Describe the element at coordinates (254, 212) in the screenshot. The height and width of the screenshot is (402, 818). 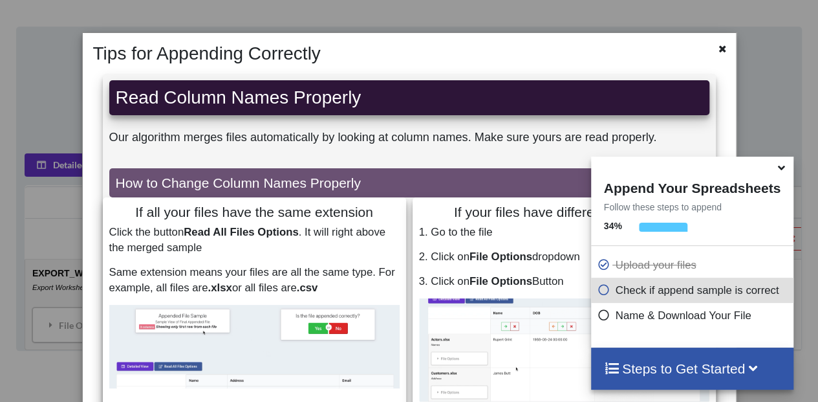
I see `h4: If all your files have the same extension` at that location.